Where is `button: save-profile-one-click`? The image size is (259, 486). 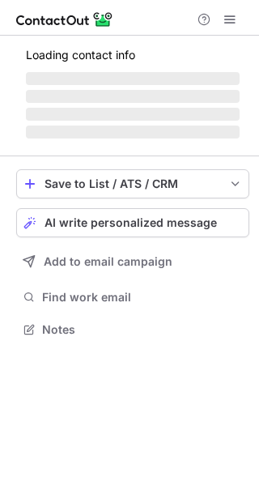 button: save-profile-one-click is located at coordinates (133, 184).